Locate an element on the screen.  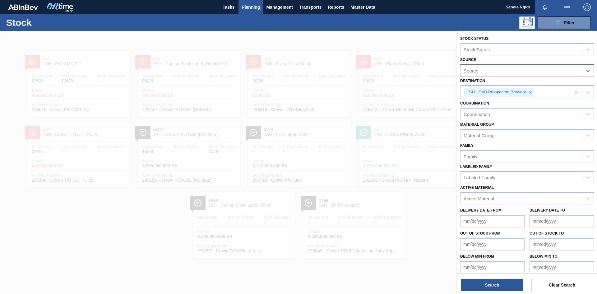
h1: Stock is located at coordinates (53, 22).